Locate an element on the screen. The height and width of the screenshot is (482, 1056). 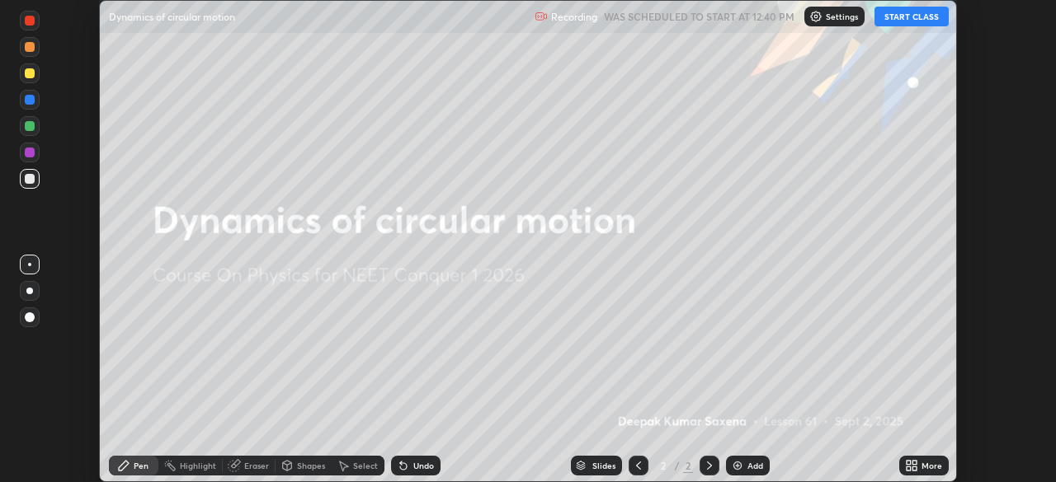
button: START CLASS is located at coordinates (911, 16).